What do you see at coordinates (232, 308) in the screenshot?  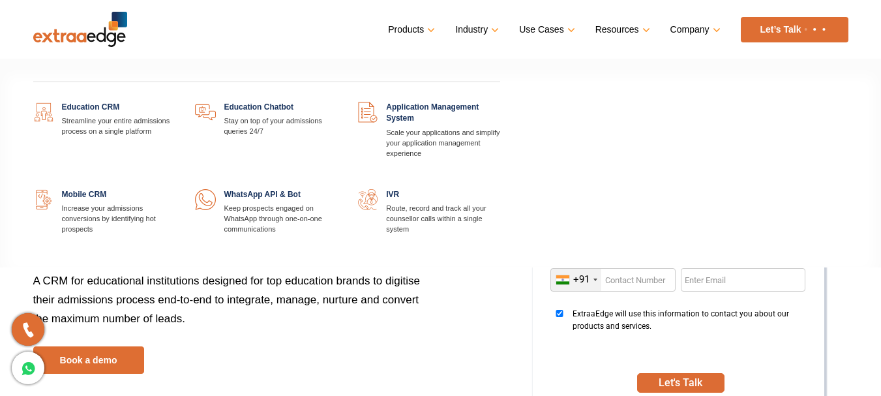 I see `p: A CRM for educational institutions designed for top education brands to digitise their admissions...` at bounding box center [232, 308].